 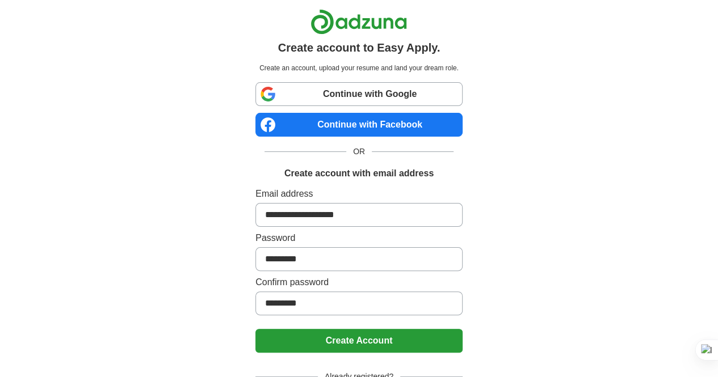 I want to click on h1: Create account with email address, so click(x=358, y=174).